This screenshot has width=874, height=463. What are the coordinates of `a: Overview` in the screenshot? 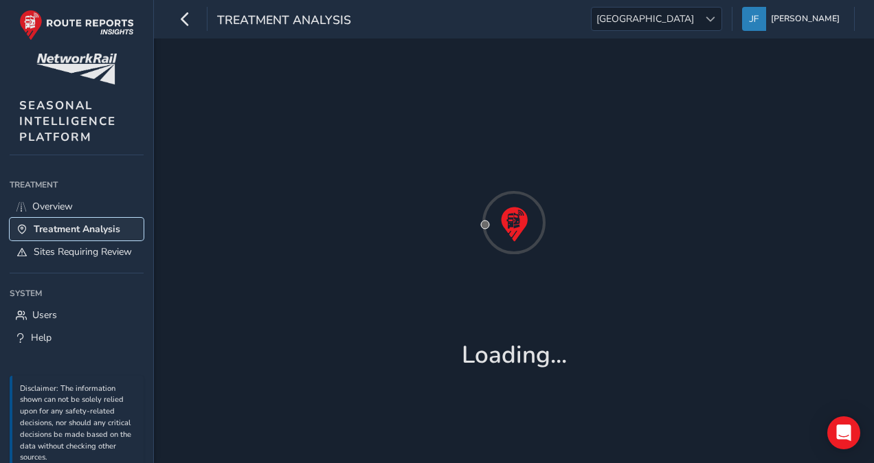 It's located at (76, 206).